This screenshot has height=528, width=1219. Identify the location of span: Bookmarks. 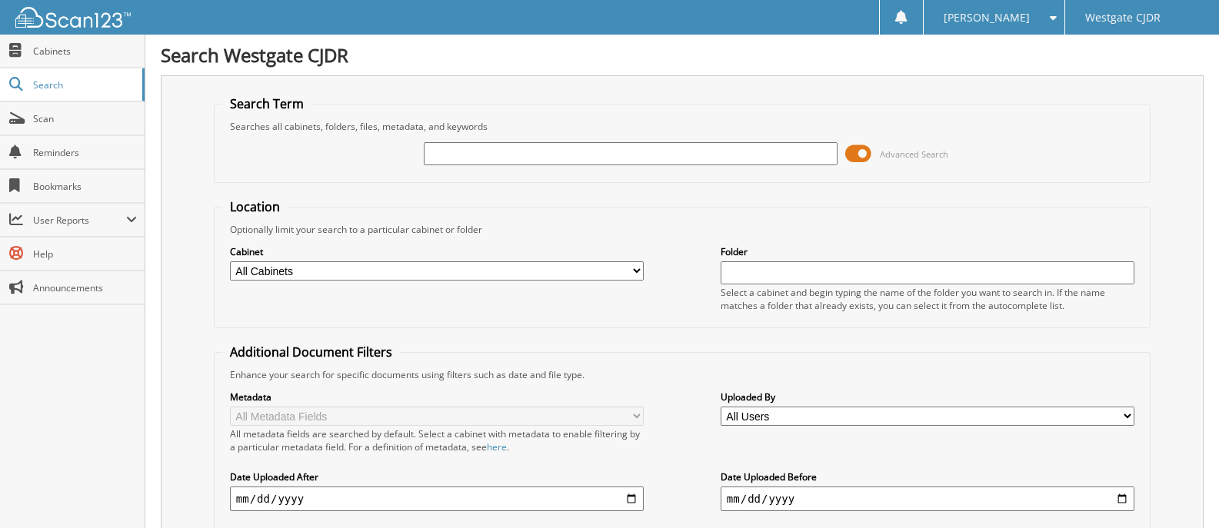
(85, 186).